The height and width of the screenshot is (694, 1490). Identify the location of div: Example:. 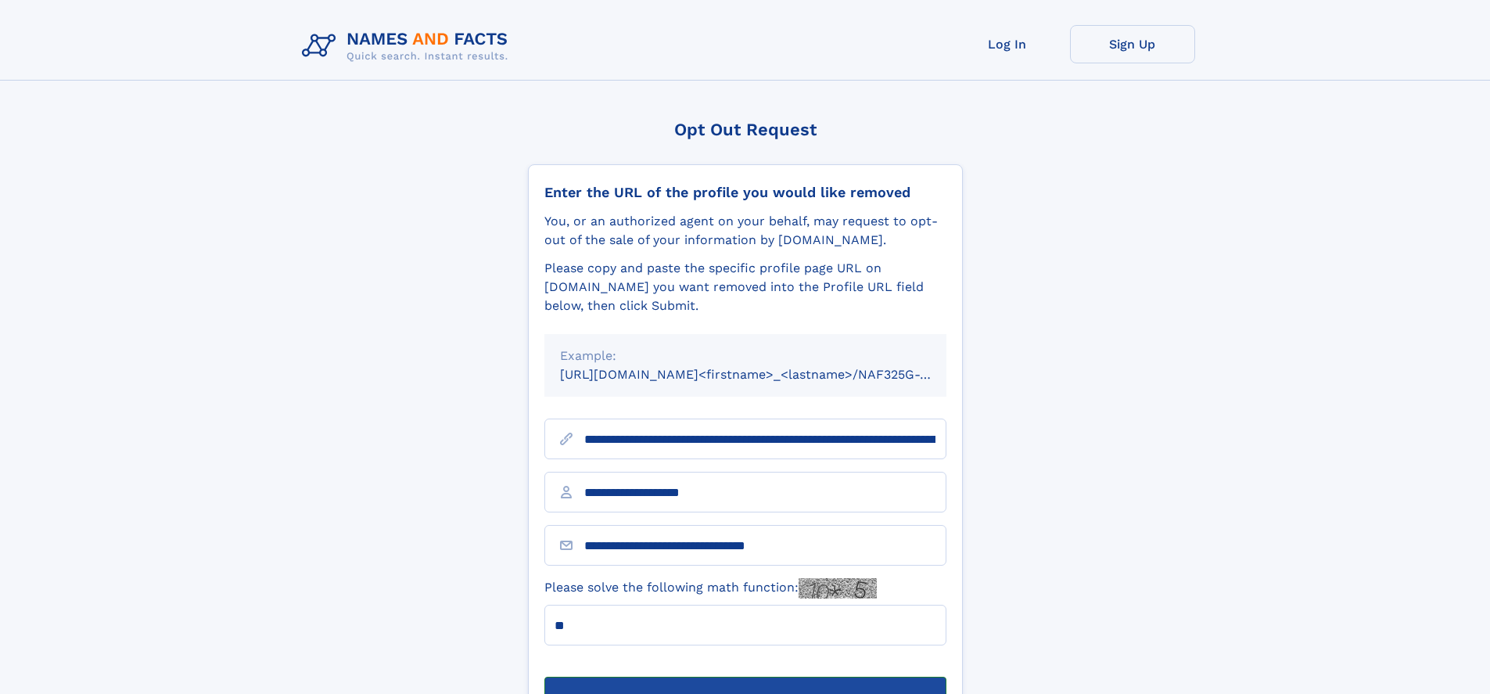
(746, 356).